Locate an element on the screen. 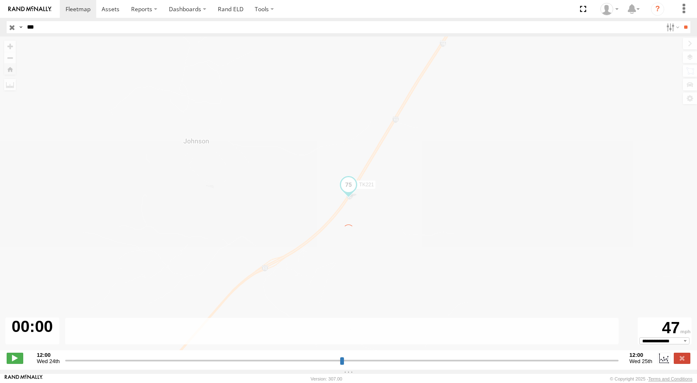 The image size is (697, 383). img: rand-logo.svg is located at coordinates (30, 9).